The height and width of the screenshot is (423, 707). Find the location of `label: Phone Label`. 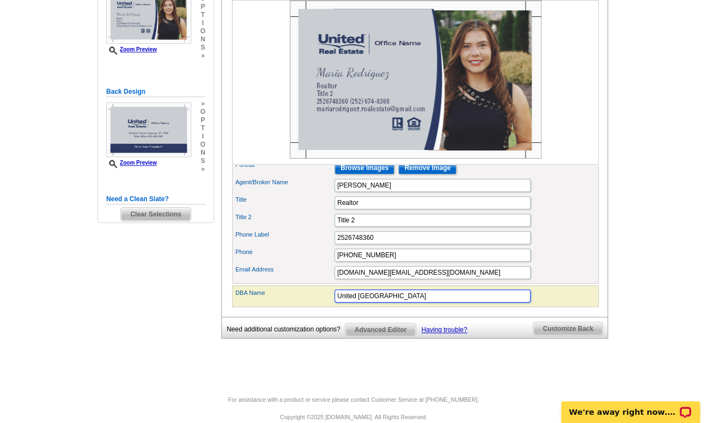

label: Phone Label is located at coordinates (284, 234).